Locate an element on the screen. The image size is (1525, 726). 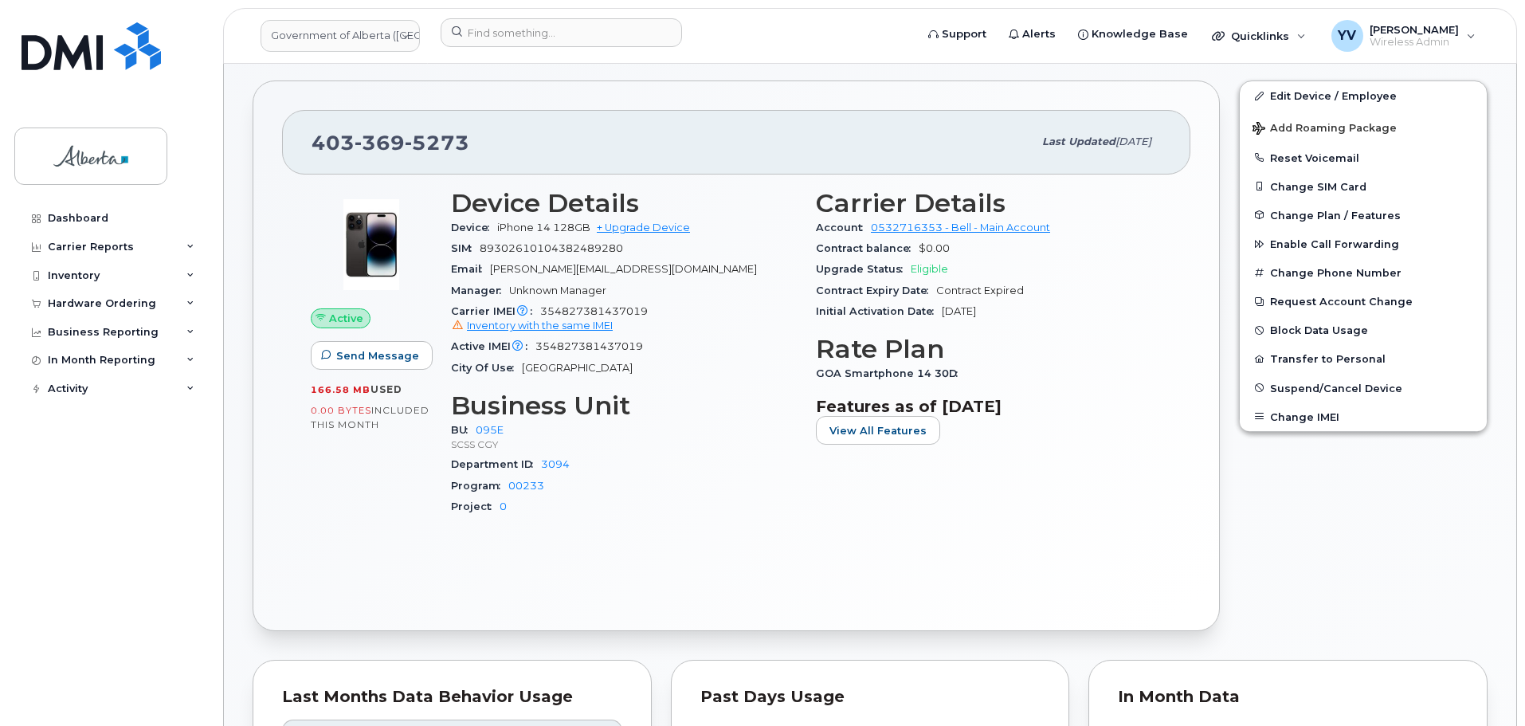
span: YV is located at coordinates (1347, 36).